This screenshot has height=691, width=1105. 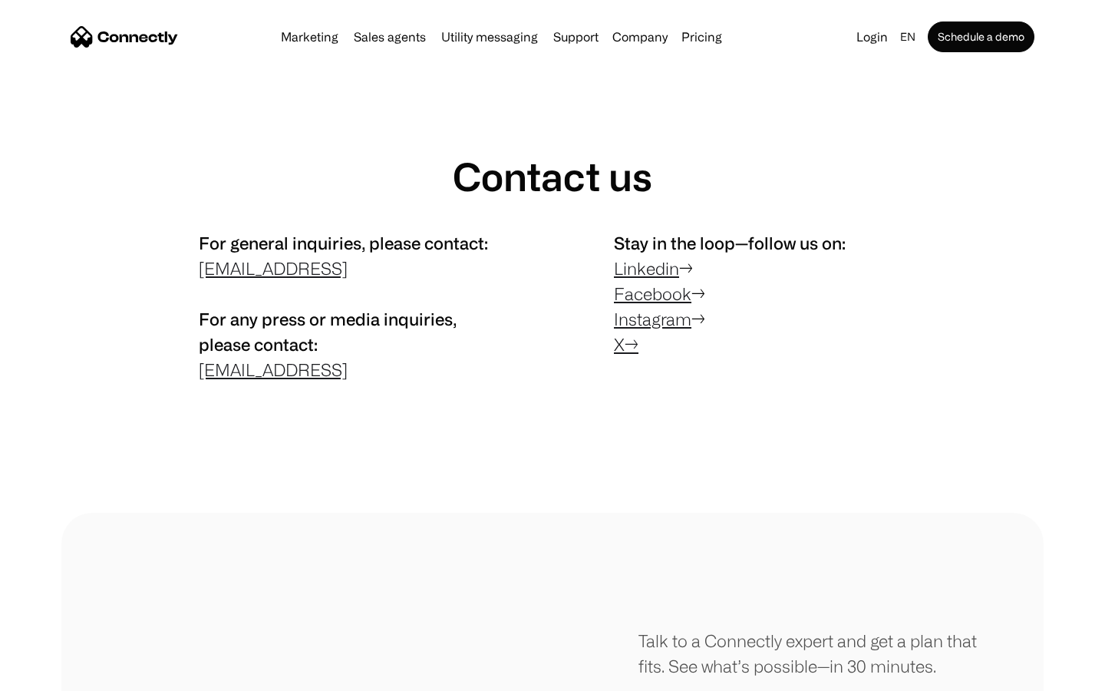 What do you see at coordinates (640, 37) in the screenshot?
I see `div: Company` at bounding box center [640, 37].